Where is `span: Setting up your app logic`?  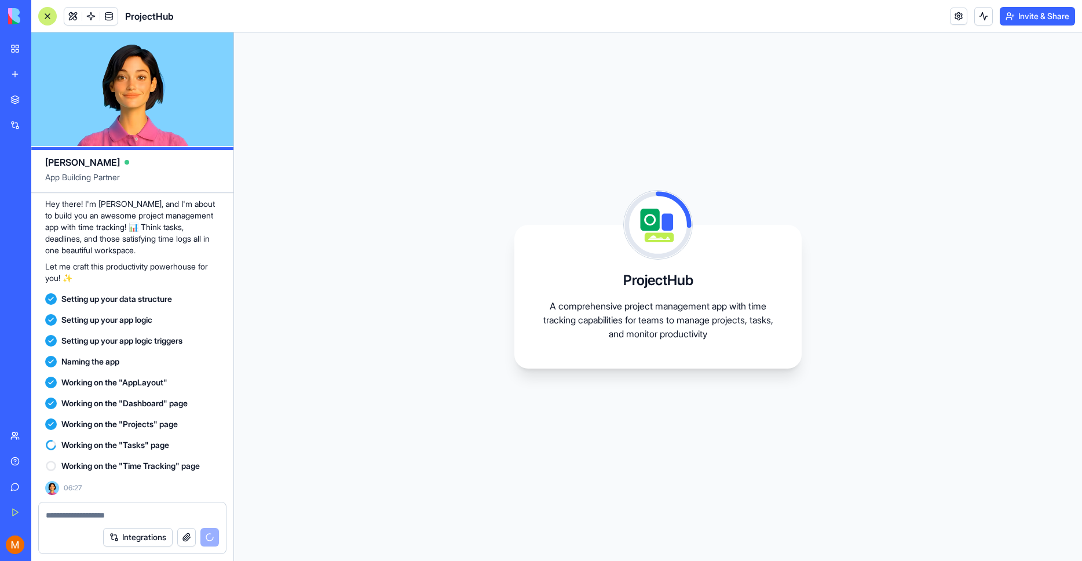 span: Setting up your app logic is located at coordinates (107, 320).